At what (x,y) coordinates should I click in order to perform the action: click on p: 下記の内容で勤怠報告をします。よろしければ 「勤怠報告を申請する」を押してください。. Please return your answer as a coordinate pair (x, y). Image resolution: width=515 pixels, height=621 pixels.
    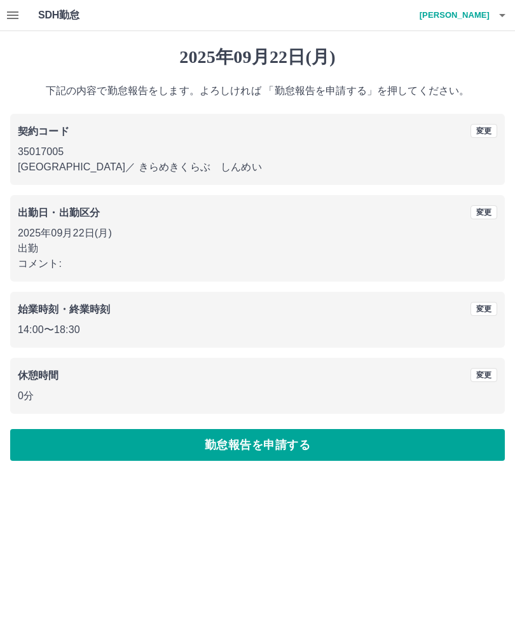
    Looking at the image, I should click on (257, 91).